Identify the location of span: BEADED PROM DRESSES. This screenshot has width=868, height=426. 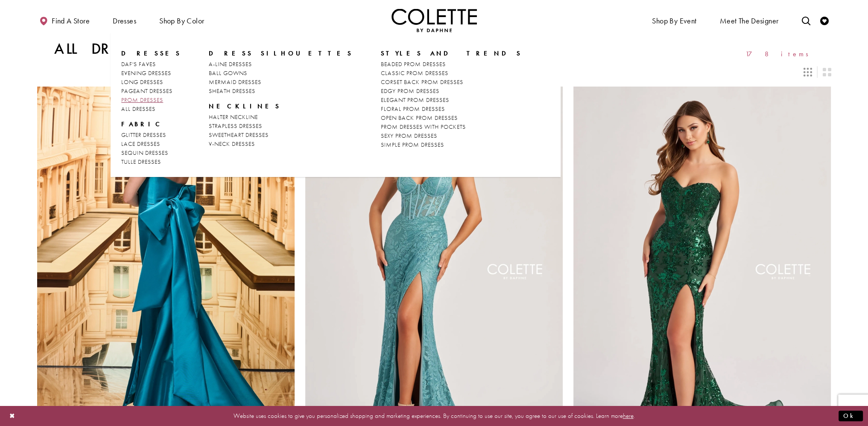
(413, 64).